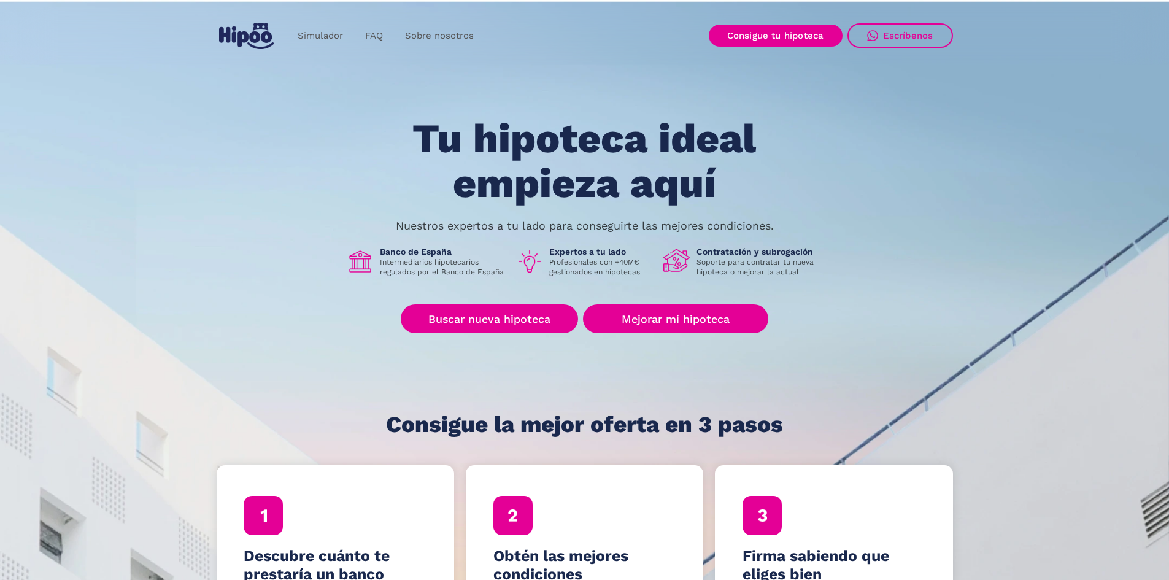 This screenshot has width=1169, height=580. Describe the element at coordinates (247, 36) in the screenshot. I see `a: home` at that location.